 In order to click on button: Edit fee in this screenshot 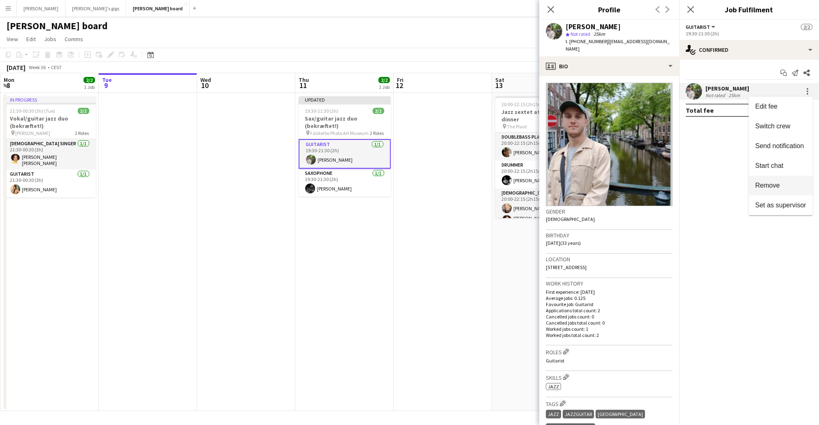, I will do `click(781, 107)`.